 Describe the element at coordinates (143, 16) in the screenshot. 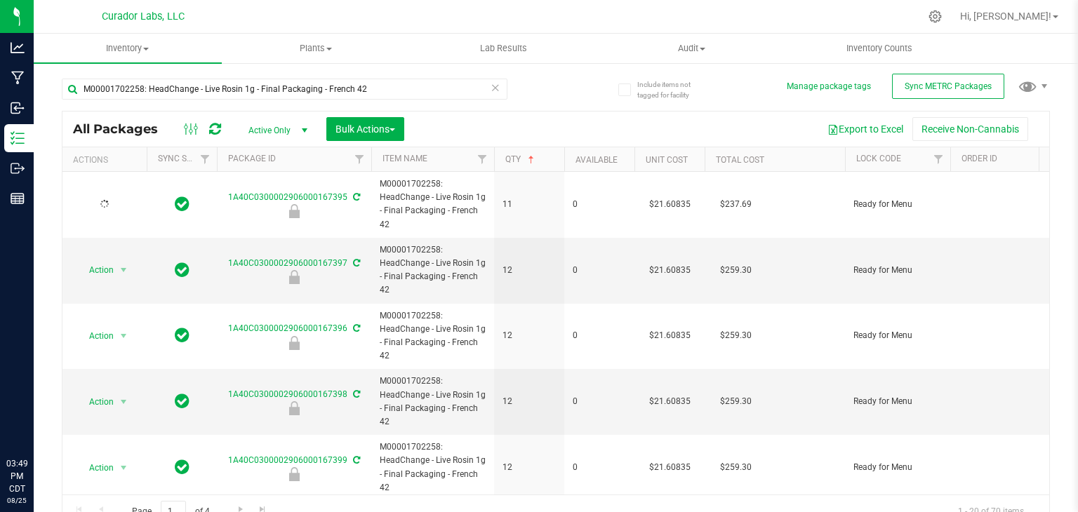

I see `span: Curador Labs, LLC` at that location.